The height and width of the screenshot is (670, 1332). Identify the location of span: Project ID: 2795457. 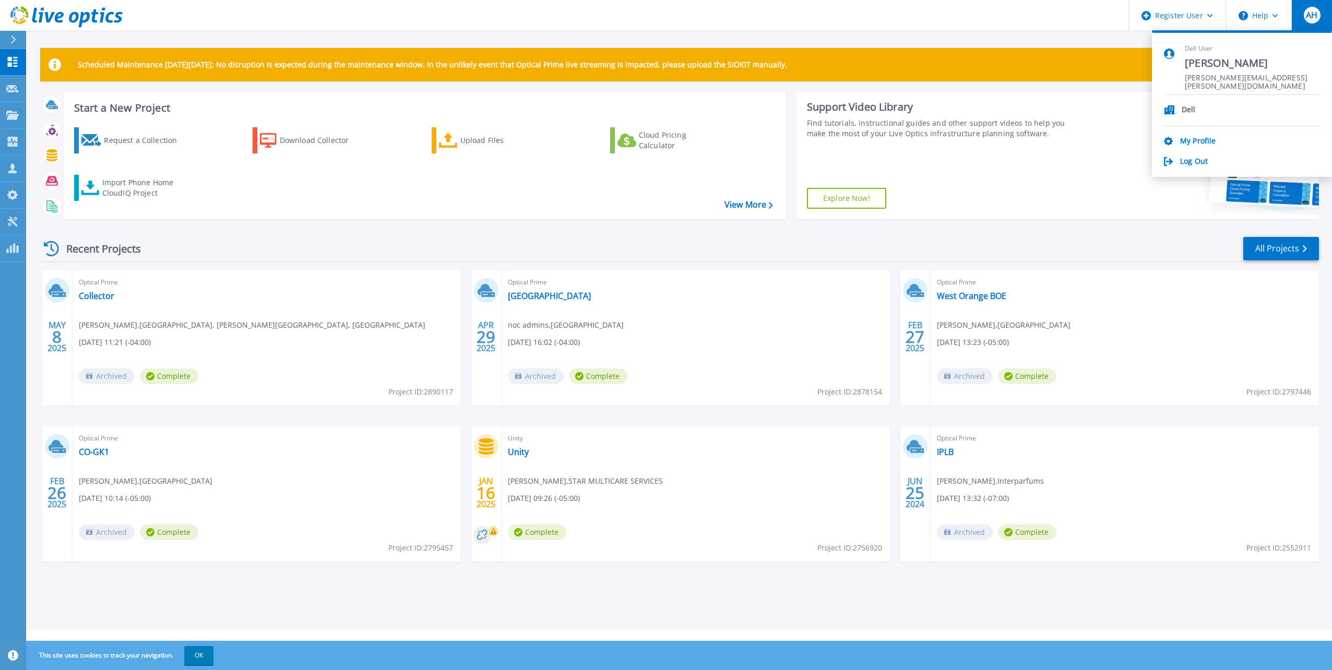
(421, 548).